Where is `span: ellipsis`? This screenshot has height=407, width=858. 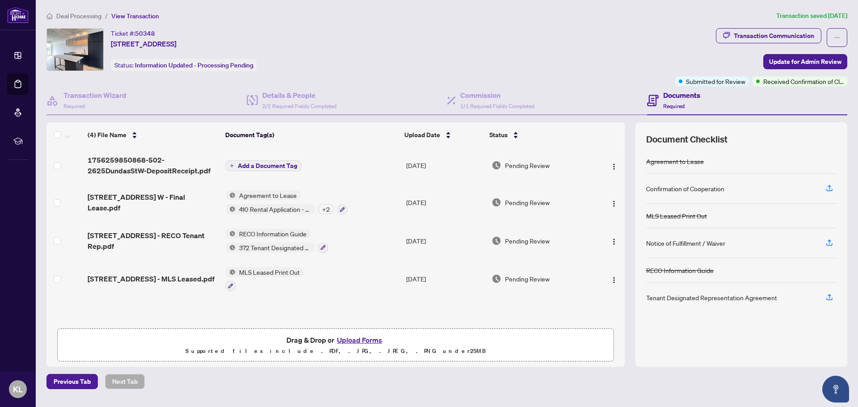
span: ellipsis is located at coordinates (837, 38).